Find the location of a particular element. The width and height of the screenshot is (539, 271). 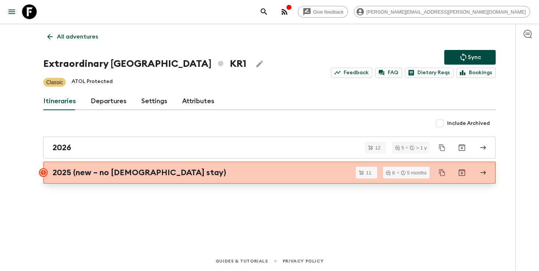

p: All adventures is located at coordinates (77, 37).